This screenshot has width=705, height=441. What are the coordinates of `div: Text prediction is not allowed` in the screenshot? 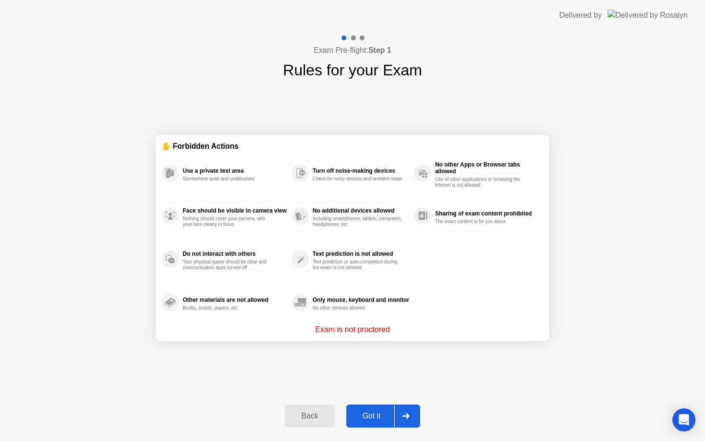 It's located at (361, 254).